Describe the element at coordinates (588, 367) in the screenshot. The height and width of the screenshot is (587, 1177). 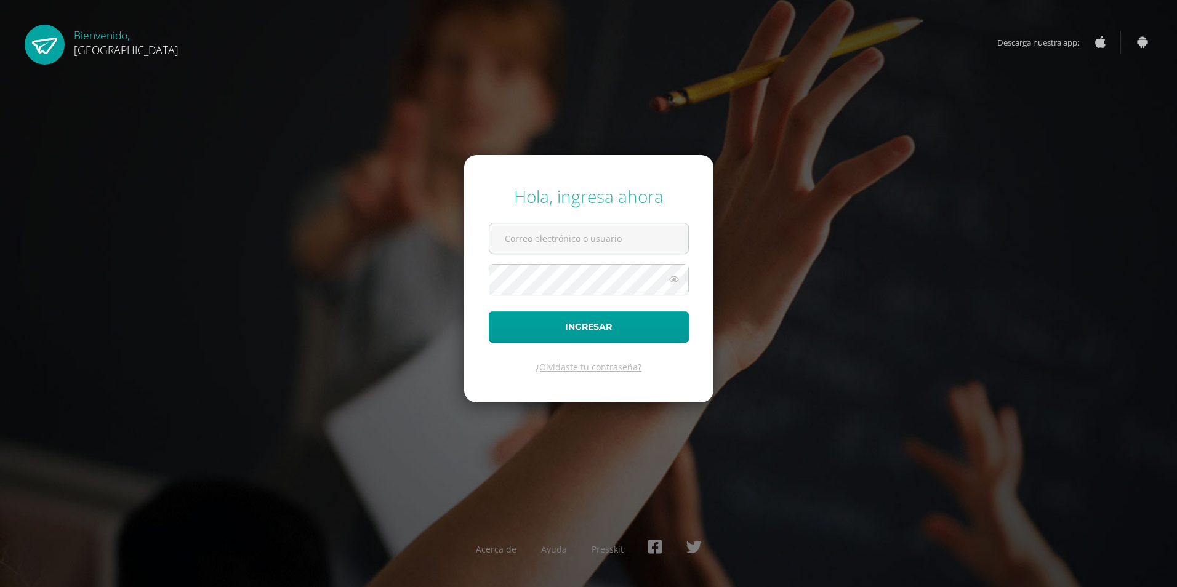
I see `a: ¿Olvidaste tu contraseña?` at that location.